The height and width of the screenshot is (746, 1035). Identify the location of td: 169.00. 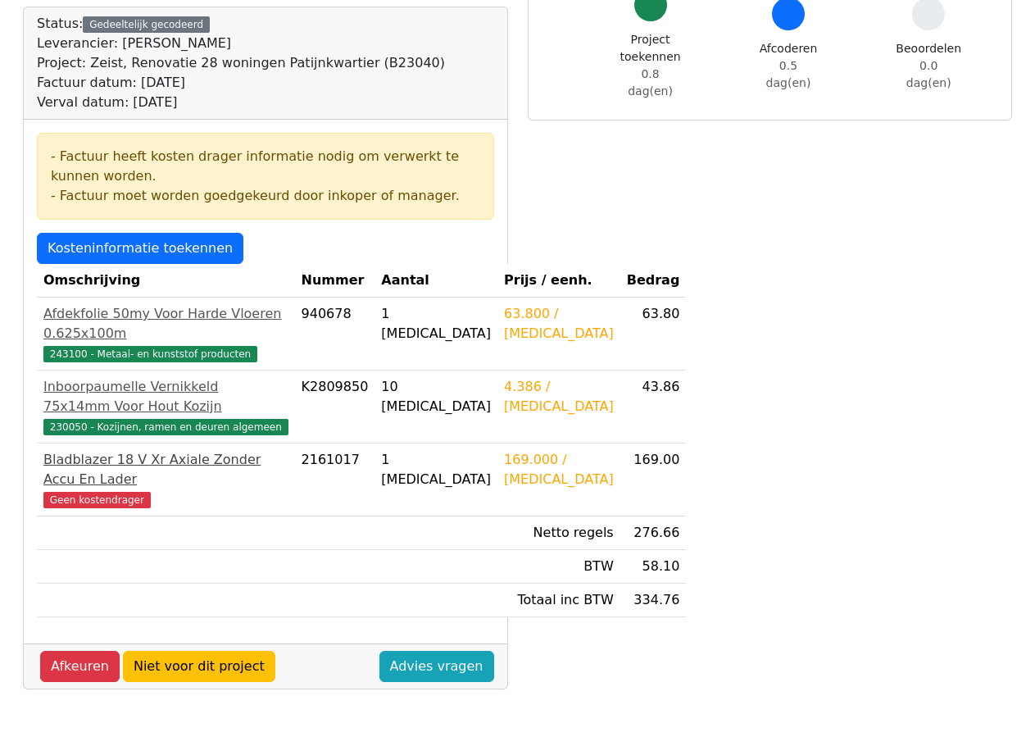
(653, 480).